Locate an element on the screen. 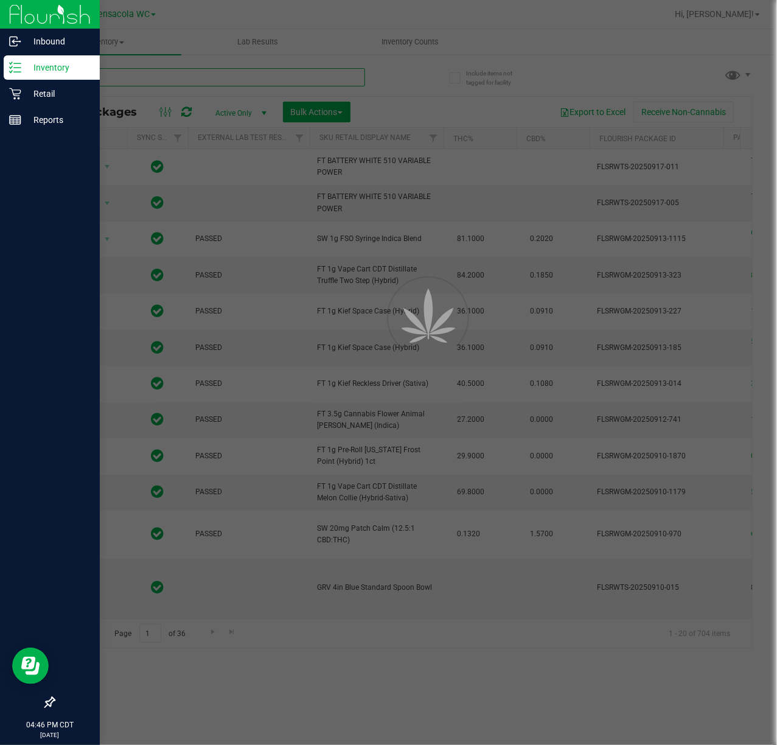 The image size is (777, 745). inline-svg: Retail is located at coordinates (15, 94).